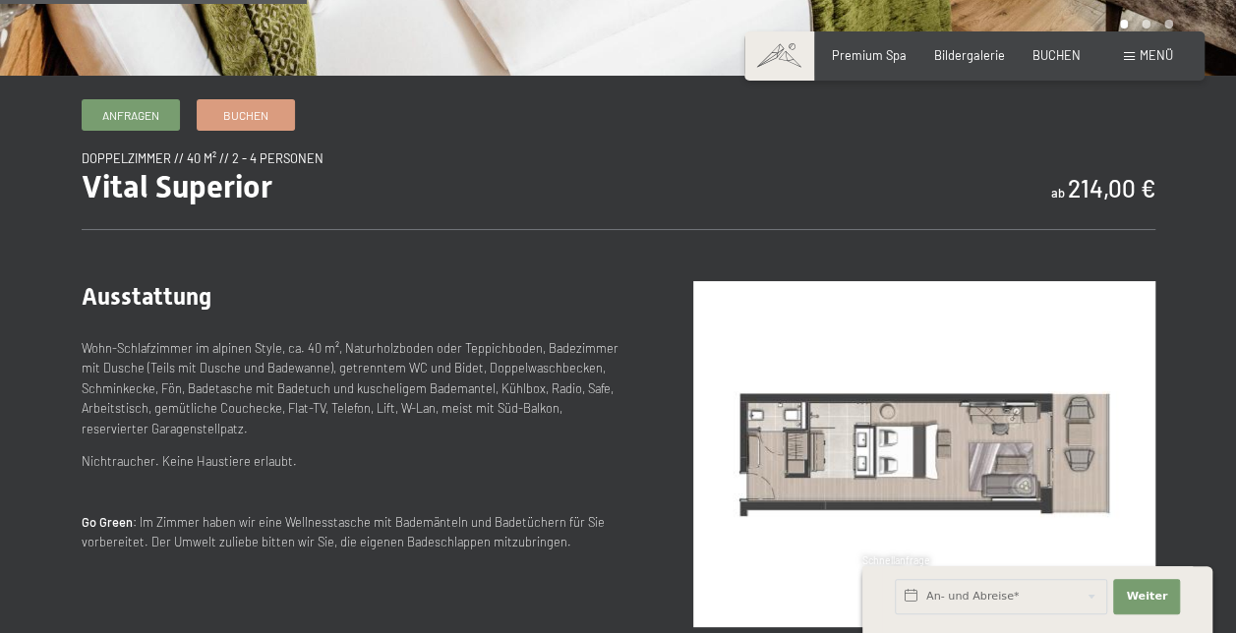  What do you see at coordinates (131, 115) in the screenshot?
I see `a: Anfragen` at bounding box center [131, 115].